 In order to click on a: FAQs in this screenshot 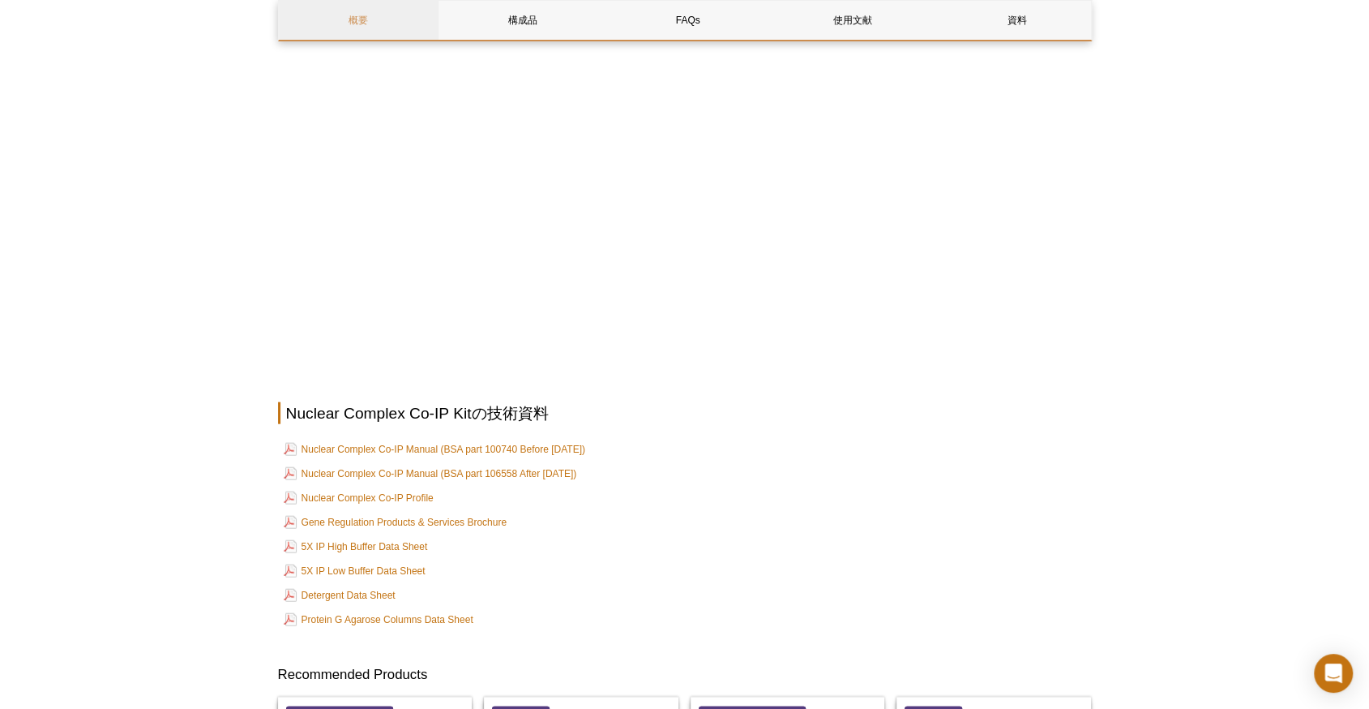, I will do `click(687, 20)`.